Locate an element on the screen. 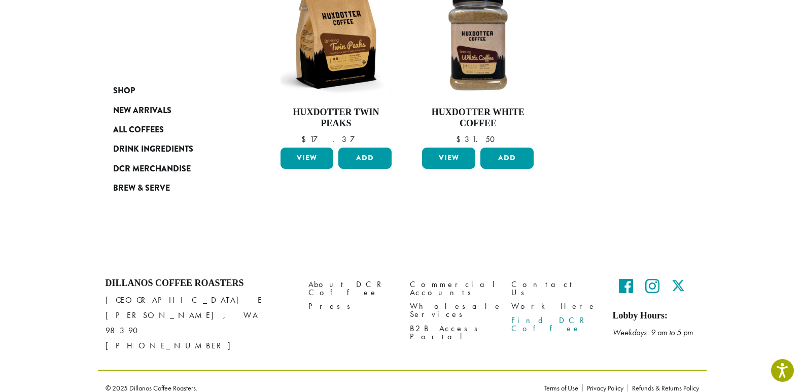  a: Find DCR Coffee is located at coordinates (555, 324).